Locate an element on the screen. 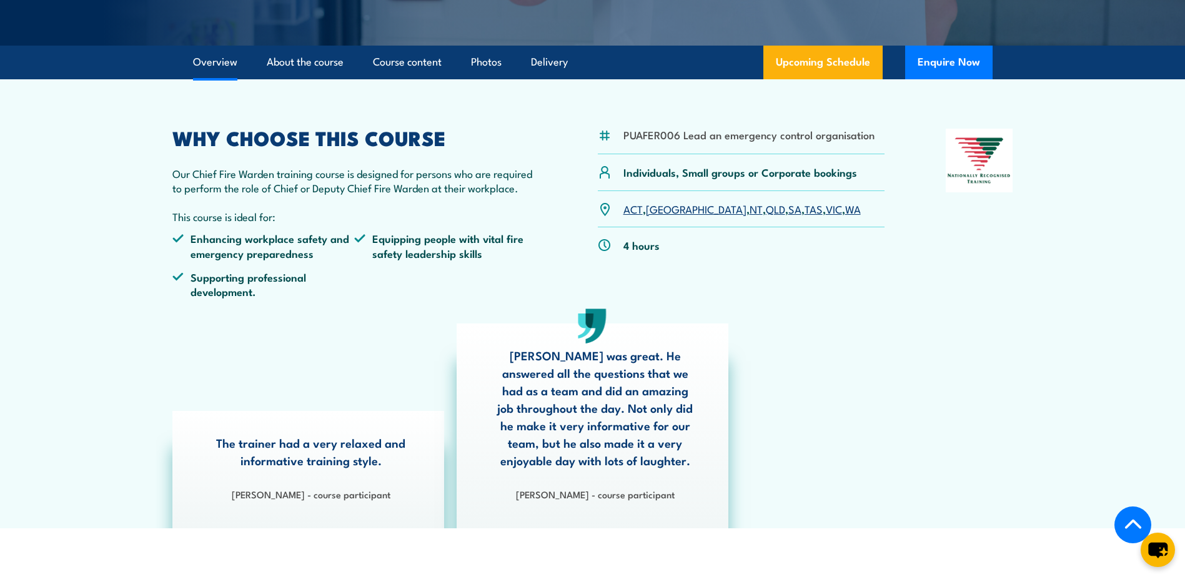  a: Upcoming Schedule is located at coordinates (823, 62).